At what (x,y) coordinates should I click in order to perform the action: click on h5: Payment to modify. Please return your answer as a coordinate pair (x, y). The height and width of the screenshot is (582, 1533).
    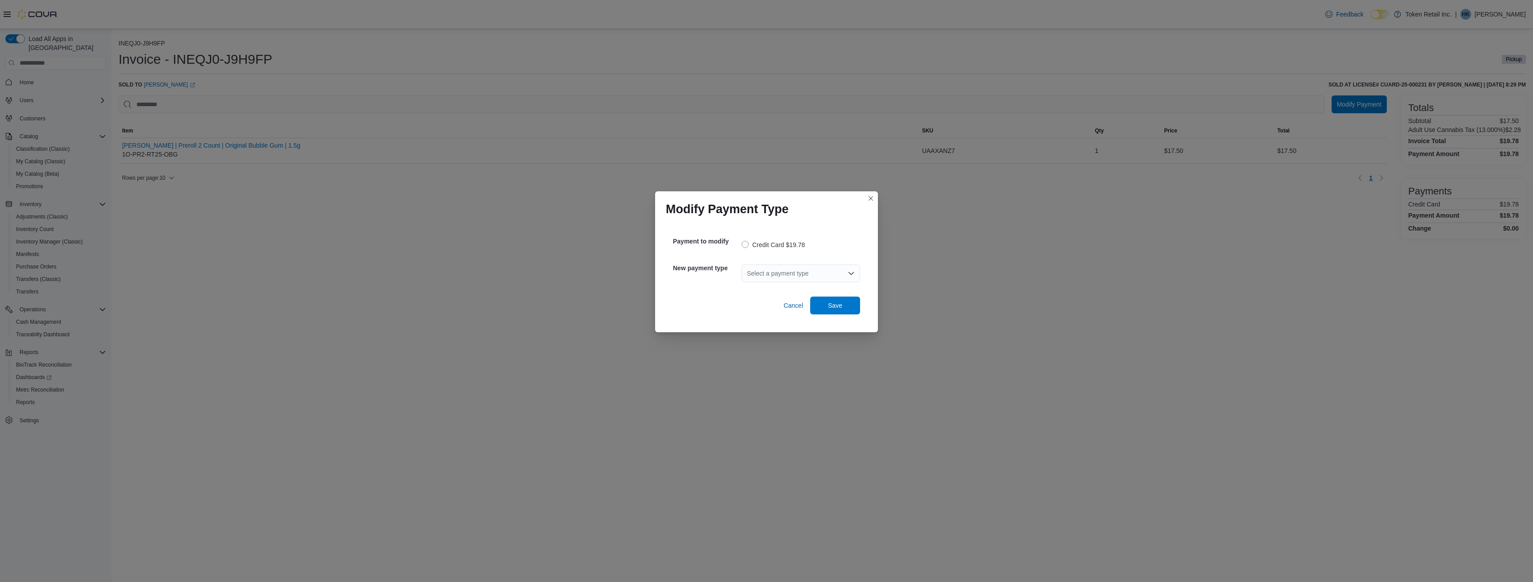
    Looking at the image, I should click on (706, 241).